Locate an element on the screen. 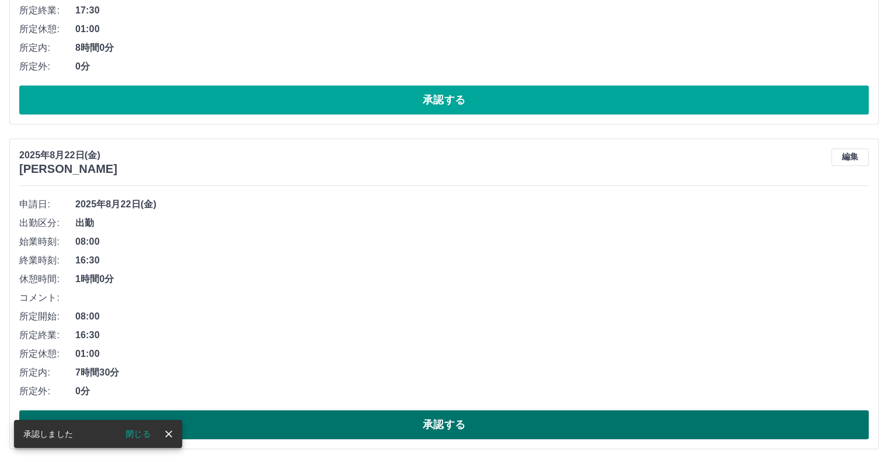 The height and width of the screenshot is (462, 888). span: コメント: is located at coordinates (47, 298).